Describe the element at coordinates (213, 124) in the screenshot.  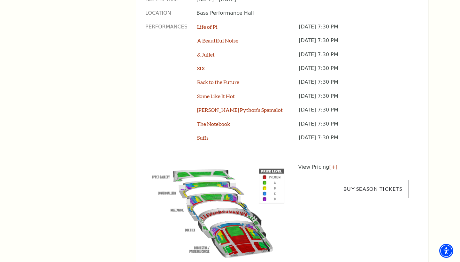
I see `a: The Notebook` at that location.